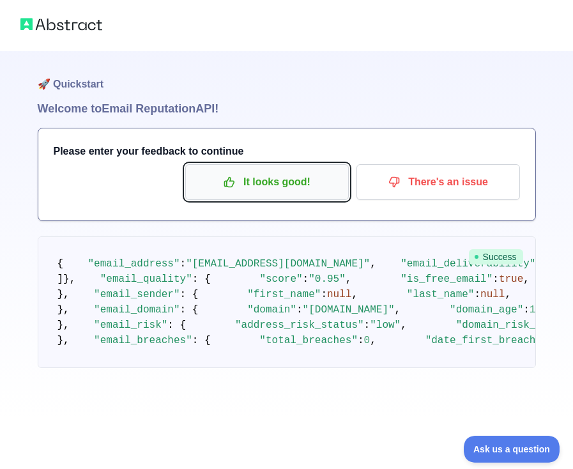 The image size is (573, 469). Describe the element at coordinates (267, 182) in the screenshot. I see `button: It looks good!` at that location.